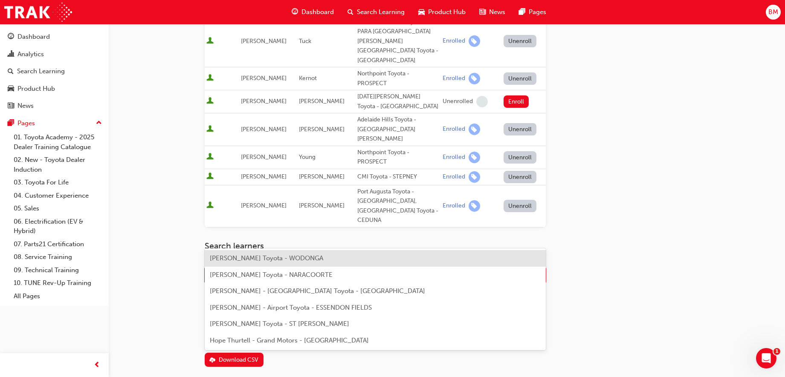 The image size is (785, 377). What do you see at coordinates (99, 123) in the screenshot?
I see `span: up-icon` at bounding box center [99, 123].